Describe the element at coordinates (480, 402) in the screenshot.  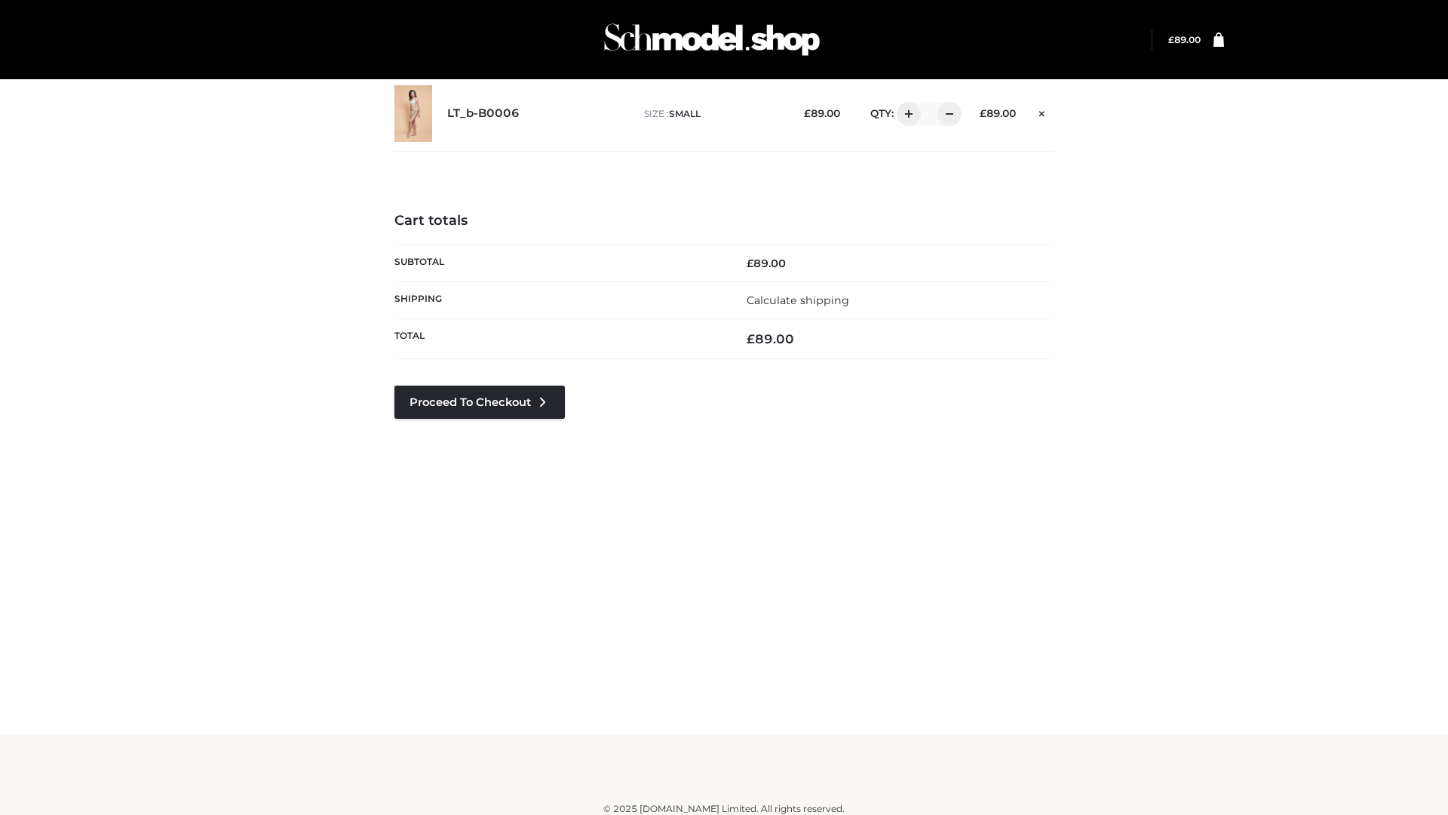
I see `a: Proceed to Checkout` at that location.